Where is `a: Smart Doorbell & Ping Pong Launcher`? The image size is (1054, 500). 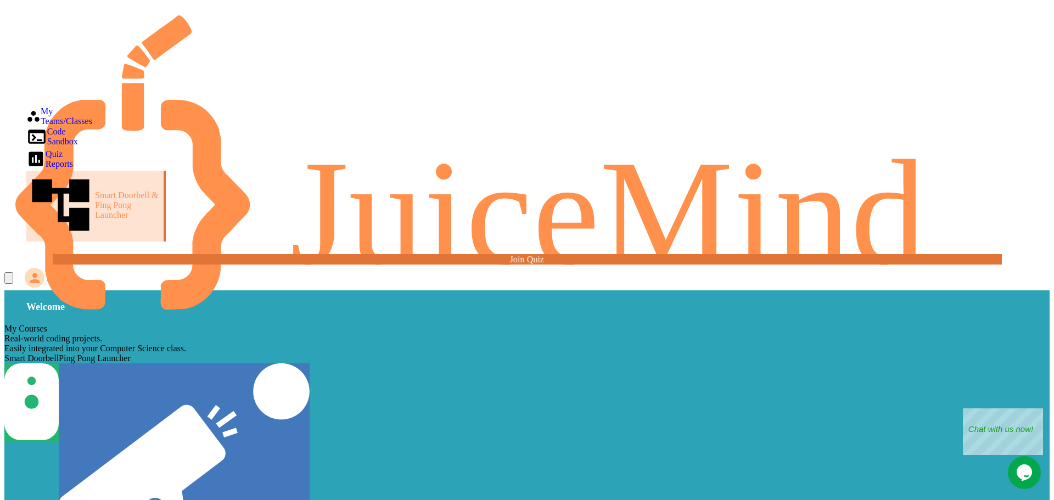
a: Smart Doorbell & Ping Pong Launcher is located at coordinates (96, 206).